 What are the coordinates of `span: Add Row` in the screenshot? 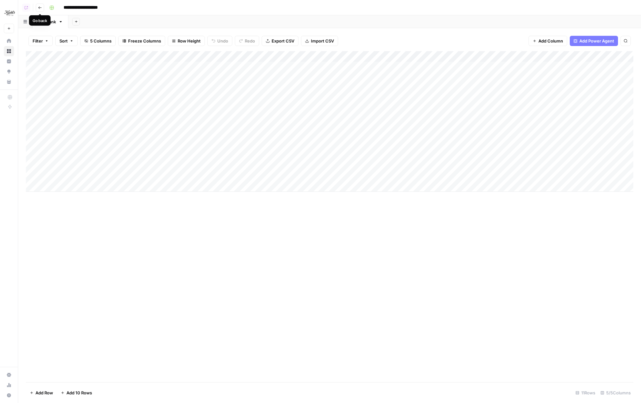 It's located at (44, 393).